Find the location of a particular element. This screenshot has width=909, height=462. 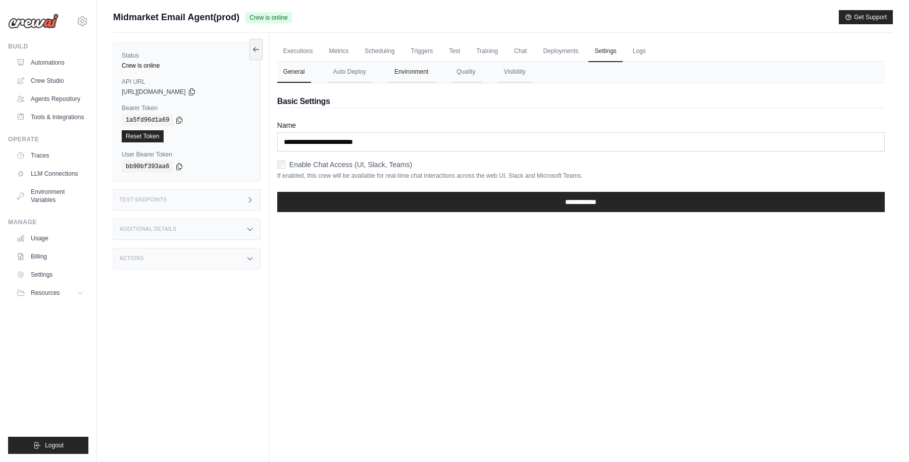

a: Test is located at coordinates (455, 52).